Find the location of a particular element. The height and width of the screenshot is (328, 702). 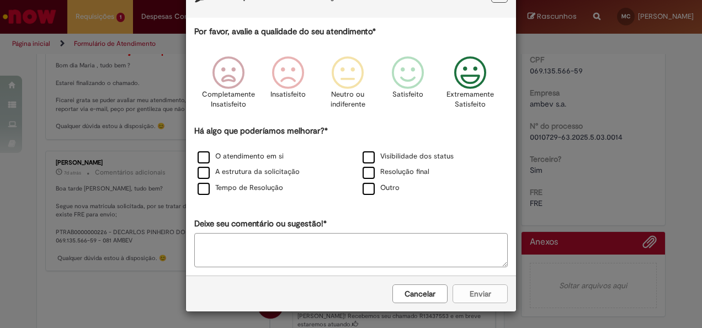

p: Satisfeito is located at coordinates (408, 94).